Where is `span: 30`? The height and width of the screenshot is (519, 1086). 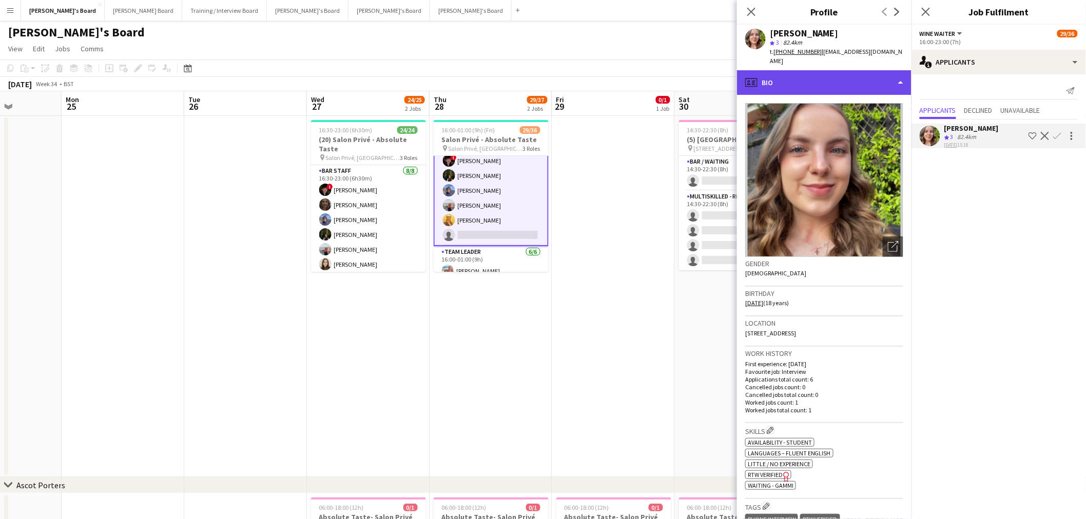
span: 30 is located at coordinates (684, 106).